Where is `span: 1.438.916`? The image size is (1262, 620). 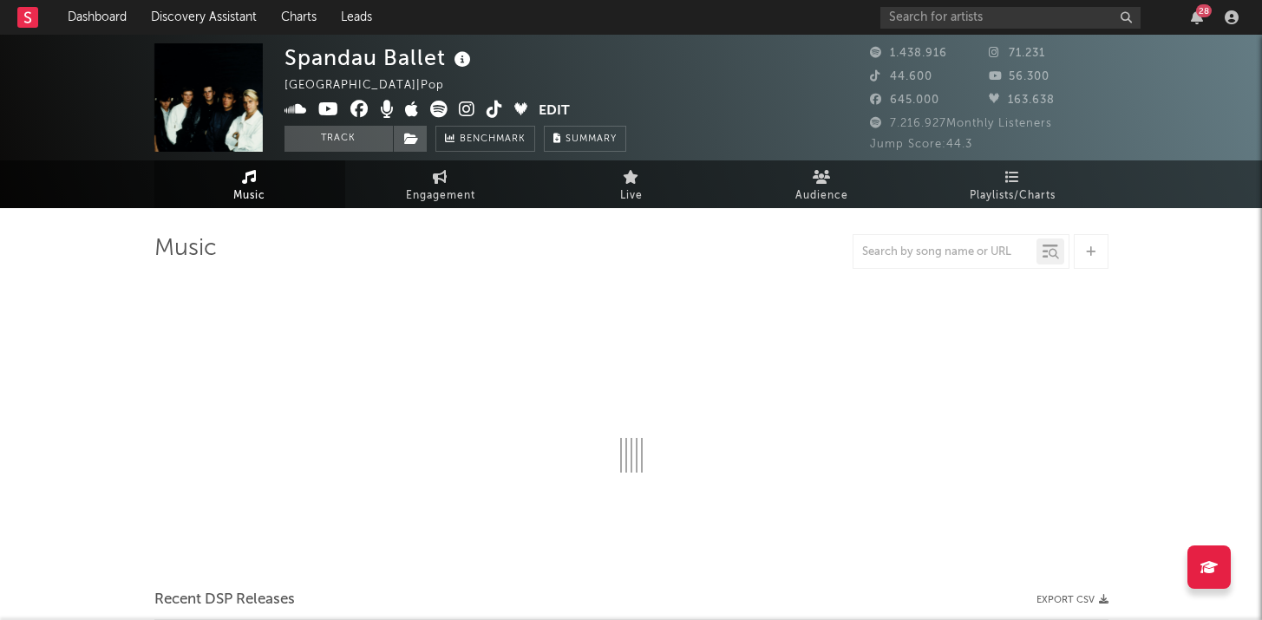 span: 1.438.916 is located at coordinates (908, 53).